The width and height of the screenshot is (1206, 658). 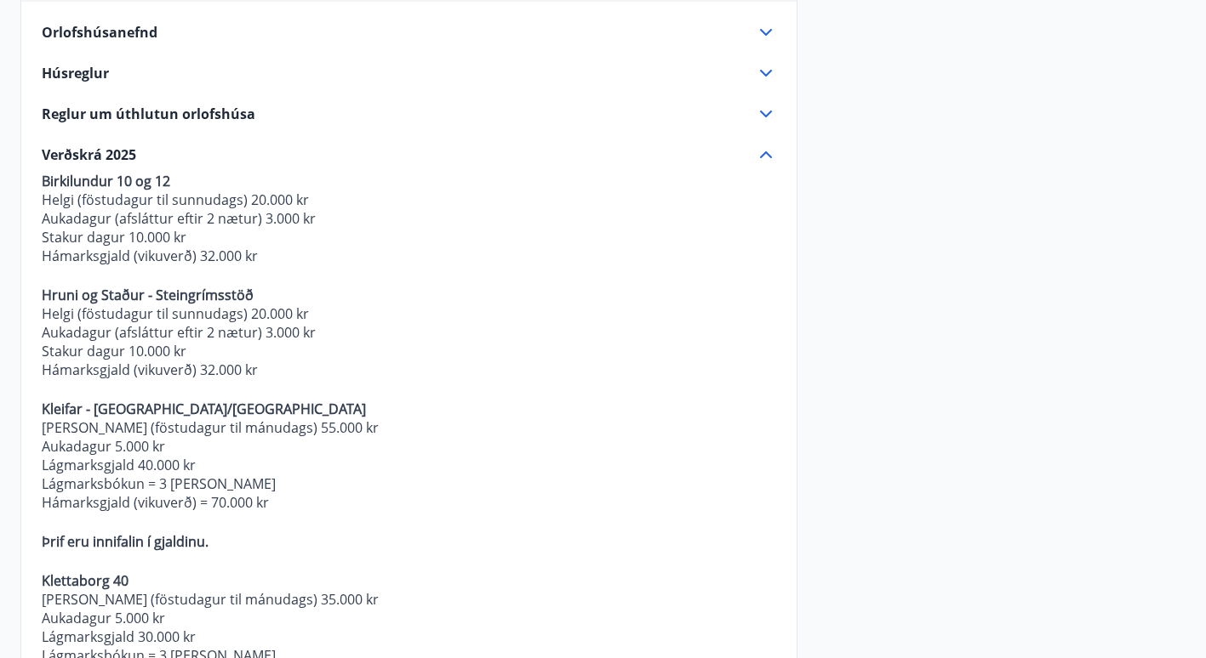 What do you see at coordinates (100, 32) in the screenshot?
I see `span: Orlofshúsanefnd` at bounding box center [100, 32].